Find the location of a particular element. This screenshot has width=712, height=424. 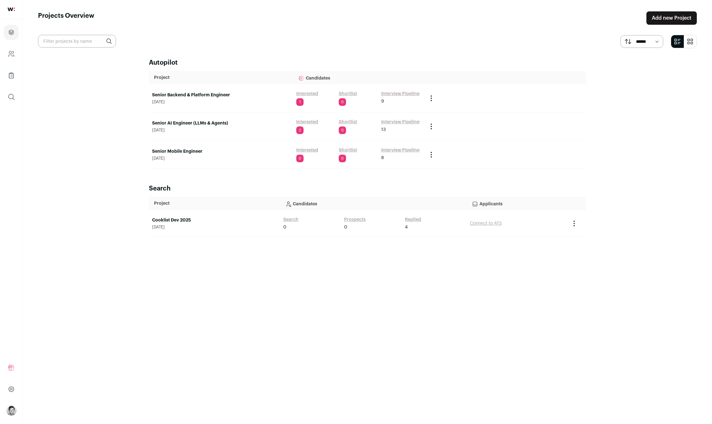

img: 606302-medium_jpg is located at coordinates (11, 411).